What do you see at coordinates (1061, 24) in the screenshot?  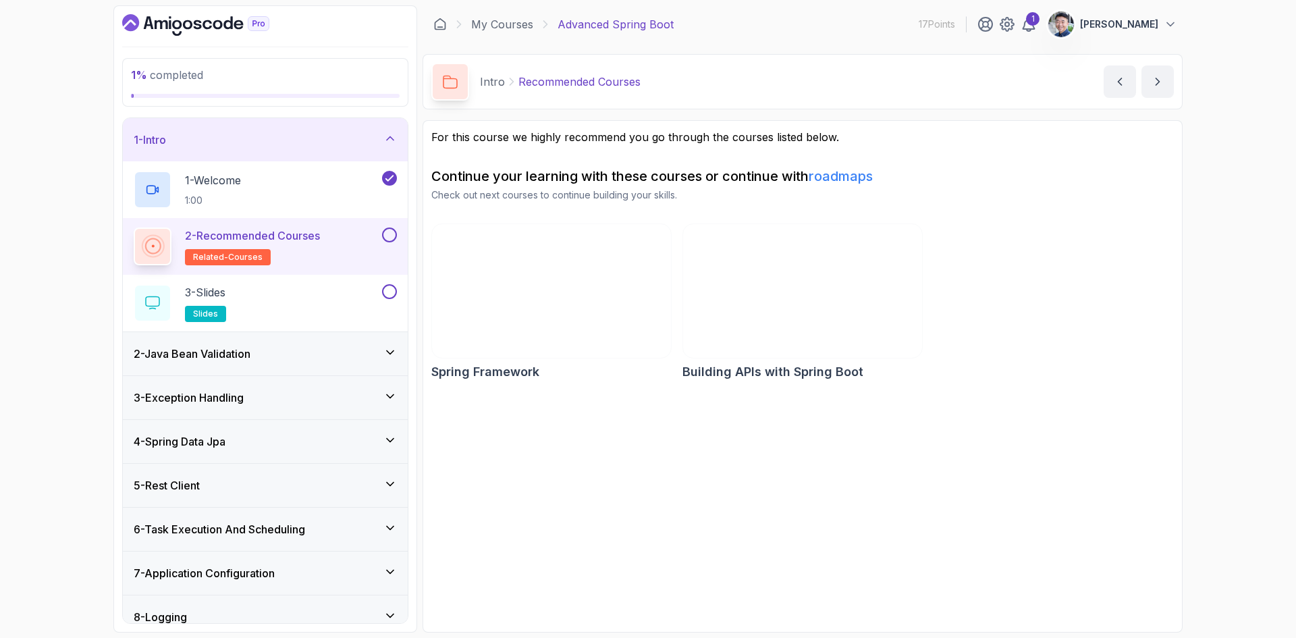 I see `img: user profile image` at bounding box center [1061, 24].